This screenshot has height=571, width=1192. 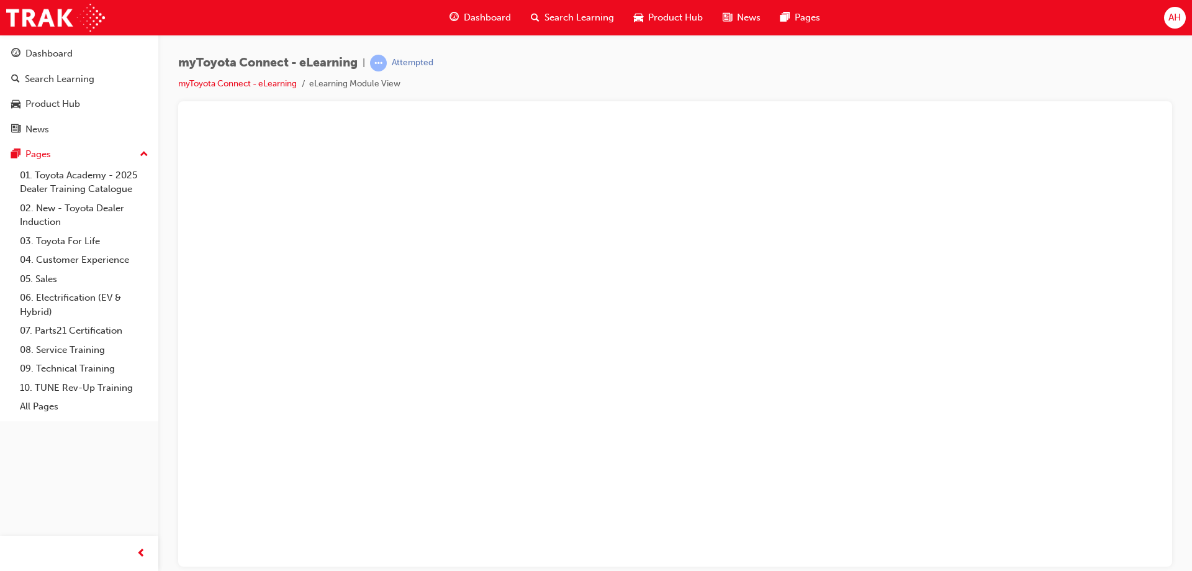 I want to click on a: 10. TUNE Rev-Up Training, so click(x=84, y=387).